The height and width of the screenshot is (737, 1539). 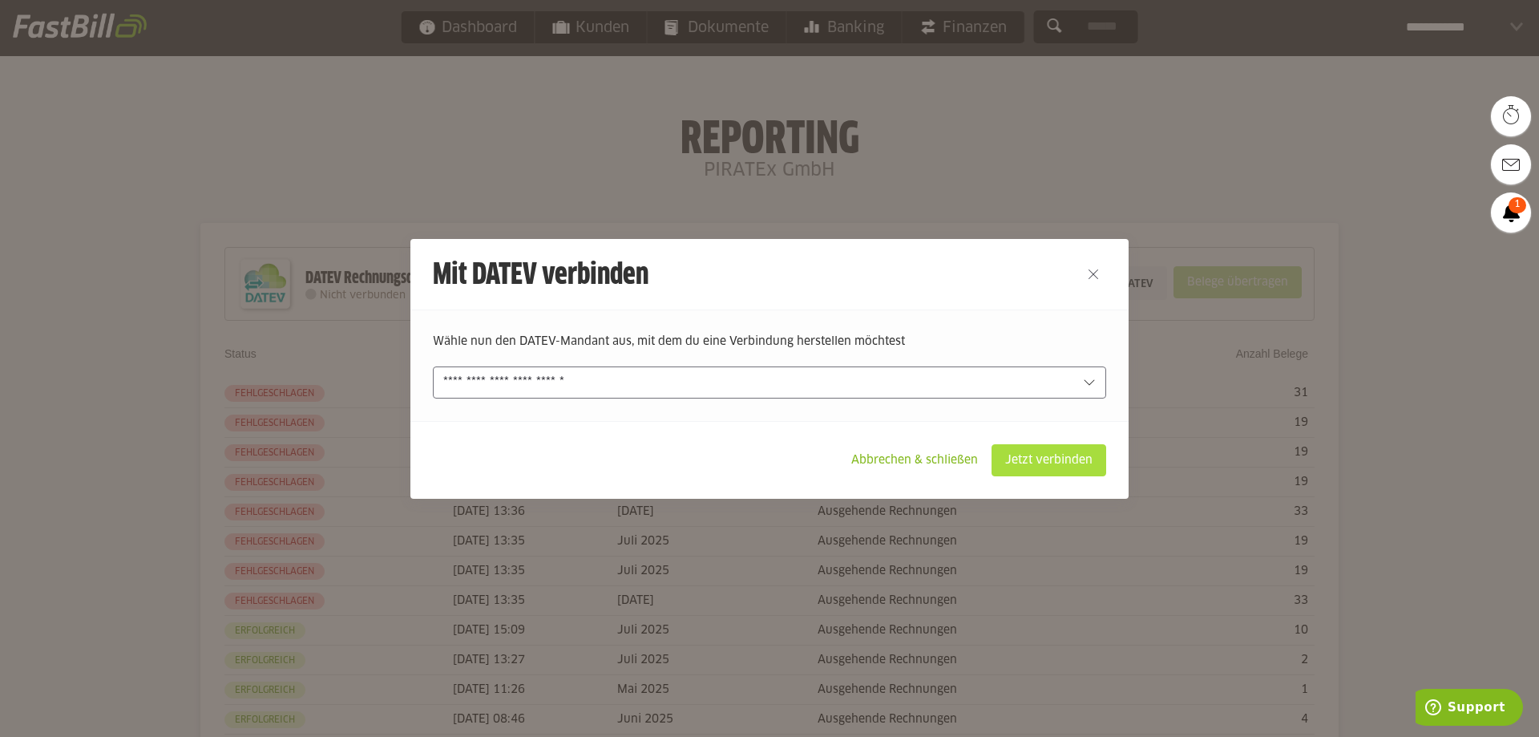 What do you see at coordinates (1049, 460) in the screenshot?
I see `sl-button: Jetzt verbinden` at bounding box center [1049, 460].